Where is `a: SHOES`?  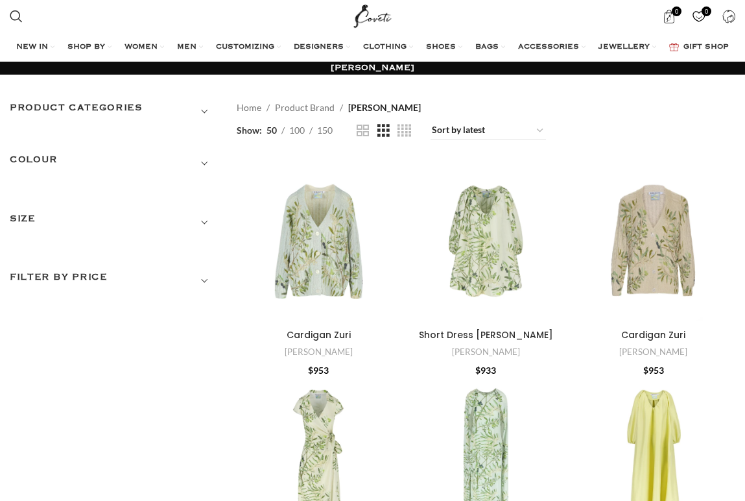
a: SHOES is located at coordinates (444, 47).